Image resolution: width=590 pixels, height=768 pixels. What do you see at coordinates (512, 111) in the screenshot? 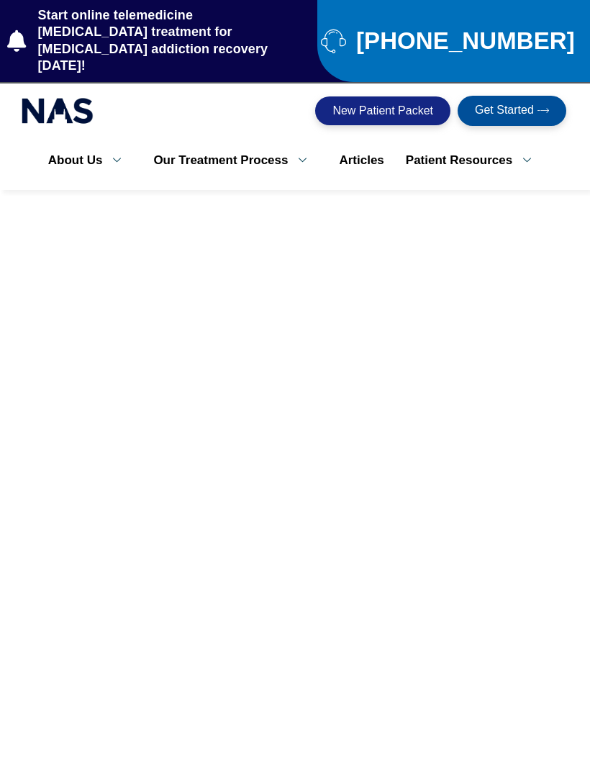
I see `a: Get Started` at bounding box center [512, 111].